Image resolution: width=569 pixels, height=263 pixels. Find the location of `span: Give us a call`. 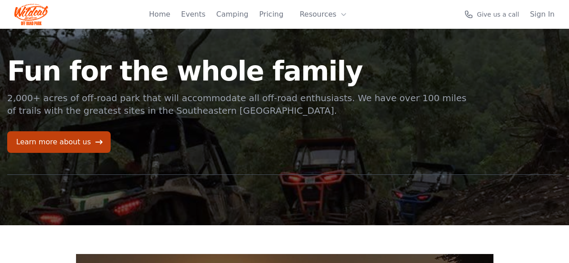

span: Give us a call is located at coordinates (498, 14).